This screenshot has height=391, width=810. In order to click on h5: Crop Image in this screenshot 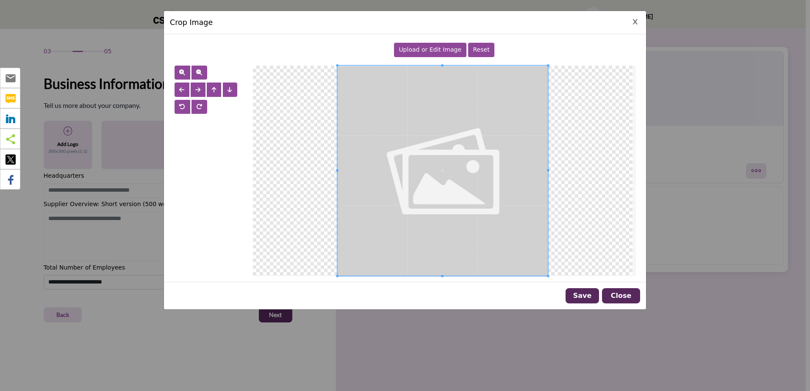, I will do `click(191, 22)`.